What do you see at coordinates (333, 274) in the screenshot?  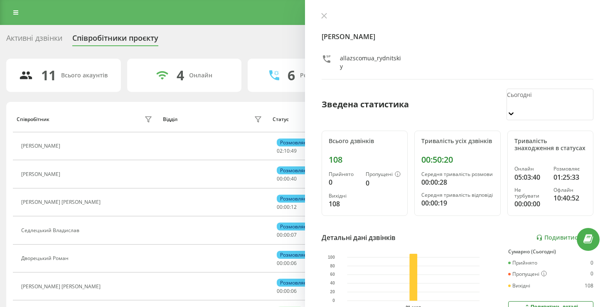 I see `text: 60` at bounding box center [333, 274].